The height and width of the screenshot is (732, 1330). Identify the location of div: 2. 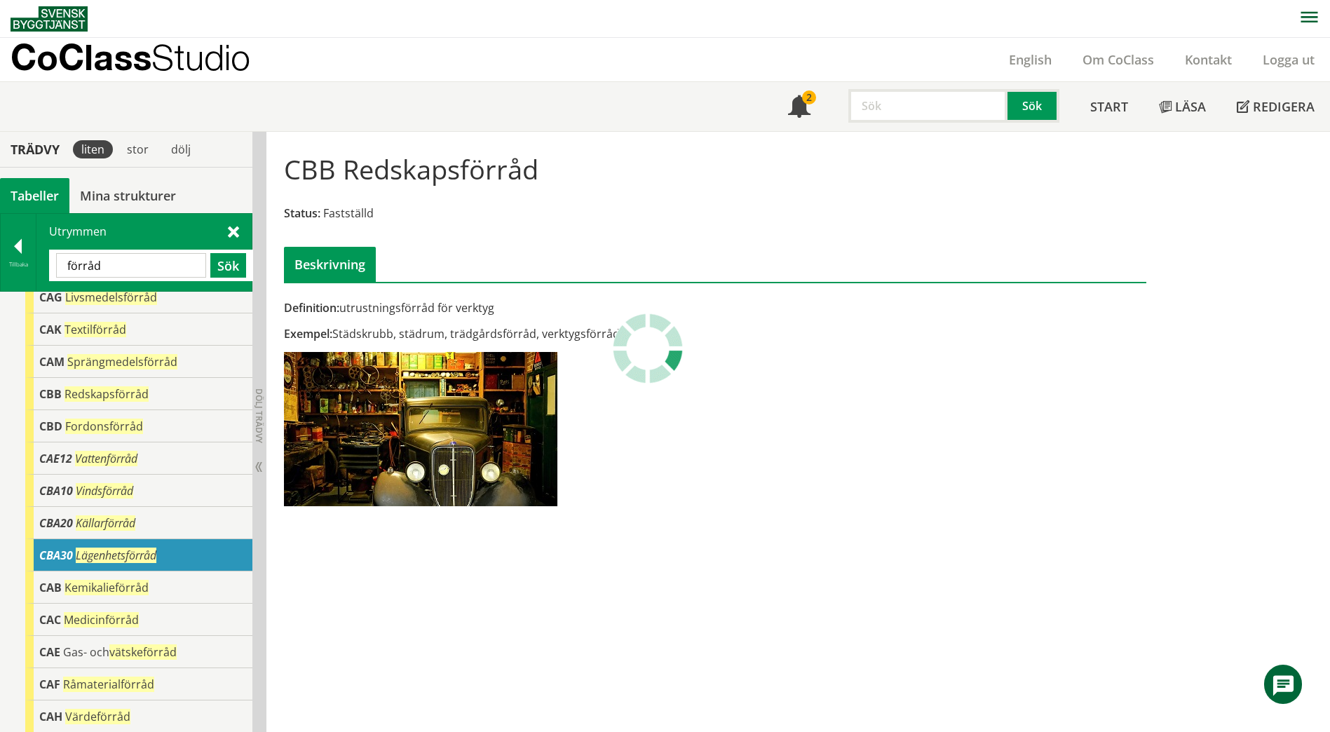
(809, 97).